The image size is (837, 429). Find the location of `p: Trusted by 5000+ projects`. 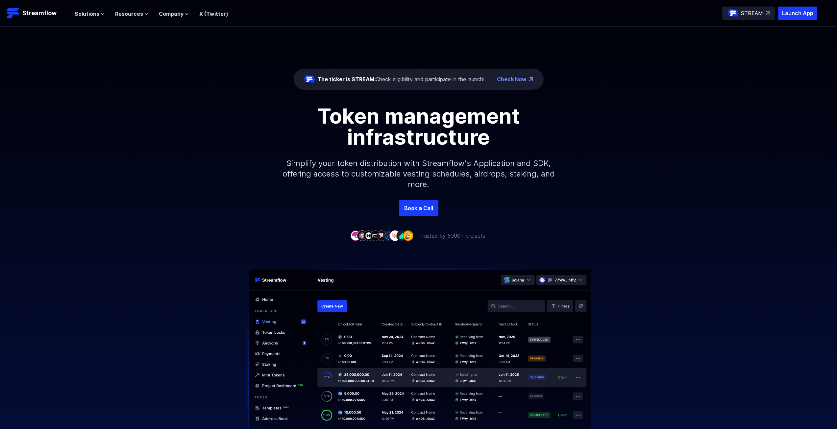

p: Trusted by 5000+ projects is located at coordinates (452, 236).